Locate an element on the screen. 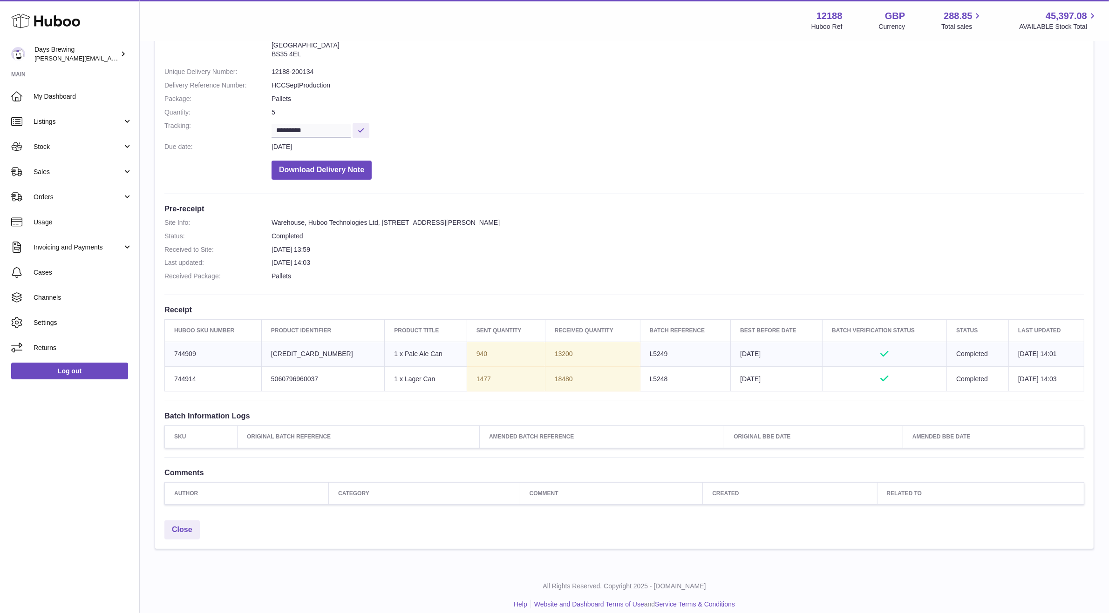 This screenshot has width=1109, height=613. div: Huboo Ref is located at coordinates (827, 27).